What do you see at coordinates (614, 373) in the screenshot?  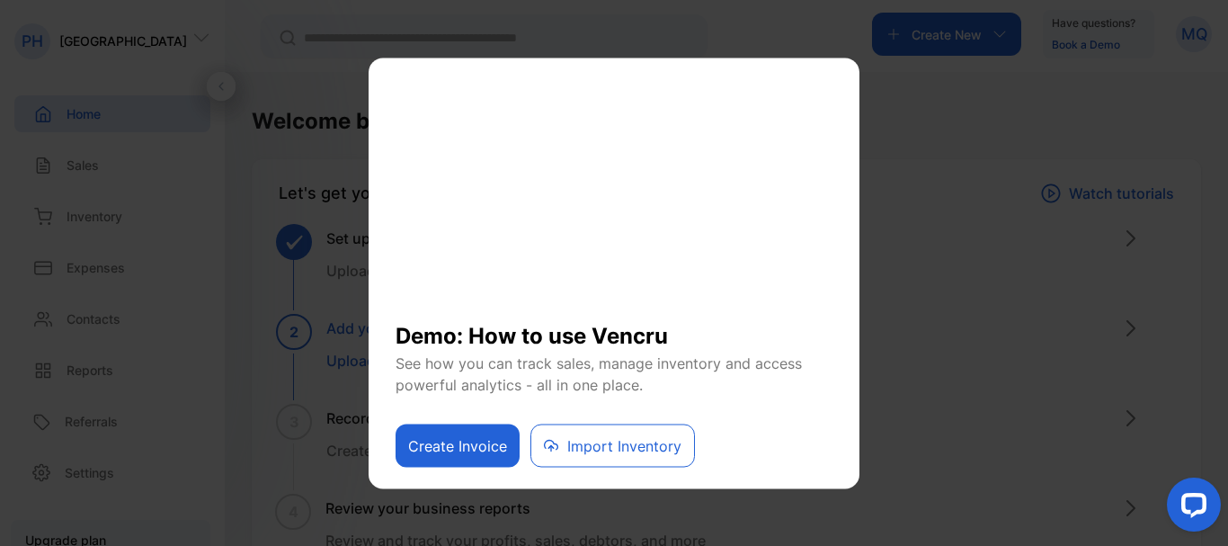 I see `p: See how you can track sales, manage inventory and access powerful analytics - all in one place.` at bounding box center [614, 373].